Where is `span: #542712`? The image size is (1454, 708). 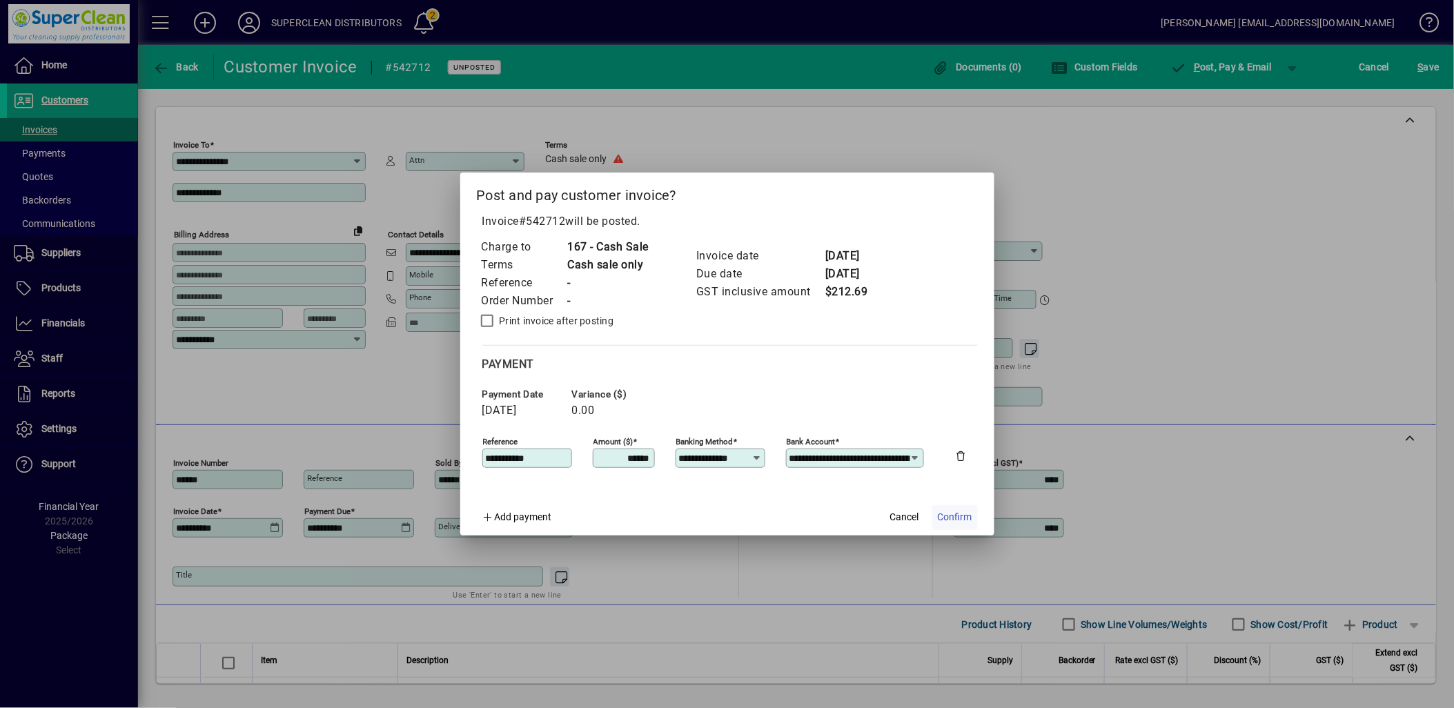 span: #542712 is located at coordinates (542, 221).